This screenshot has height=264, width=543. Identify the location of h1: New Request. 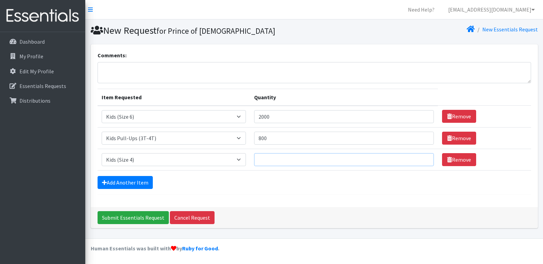
(201, 30).